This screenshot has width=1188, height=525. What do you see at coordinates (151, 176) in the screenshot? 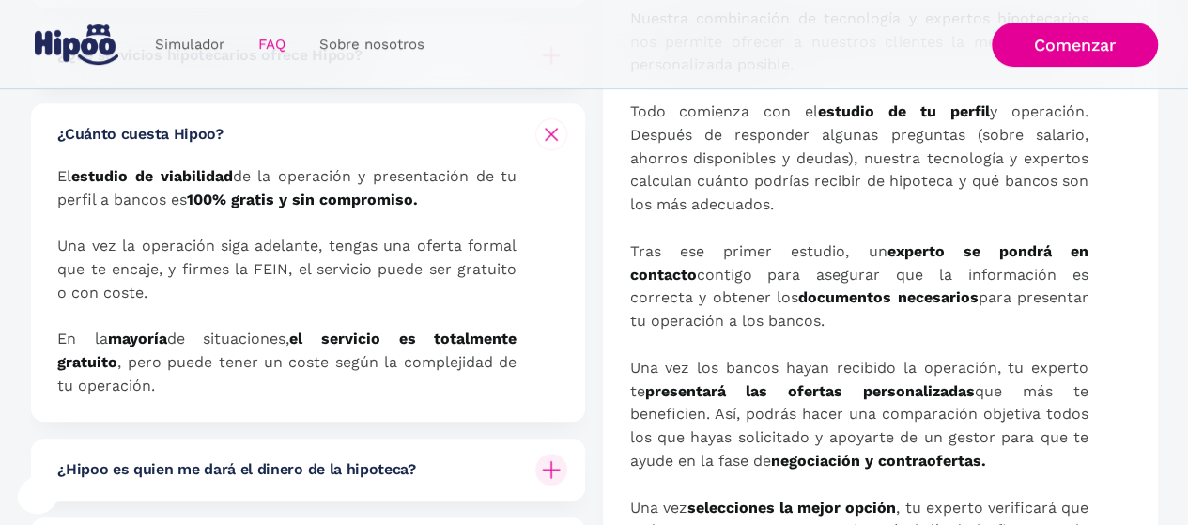
I see `strong: estudio de viabilidad` at bounding box center [151, 176].